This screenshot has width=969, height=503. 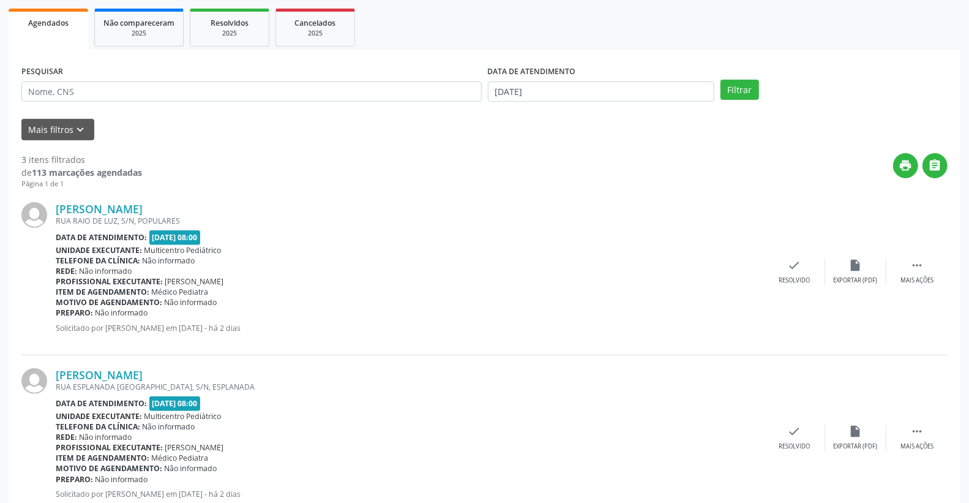 What do you see at coordinates (42, 72) in the screenshot?
I see `label: PESQUISAR` at bounding box center [42, 72].